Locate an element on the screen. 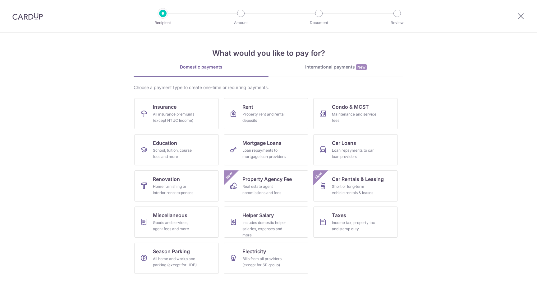 This screenshot has width=537, height=304. p: Recipient is located at coordinates (163, 23).